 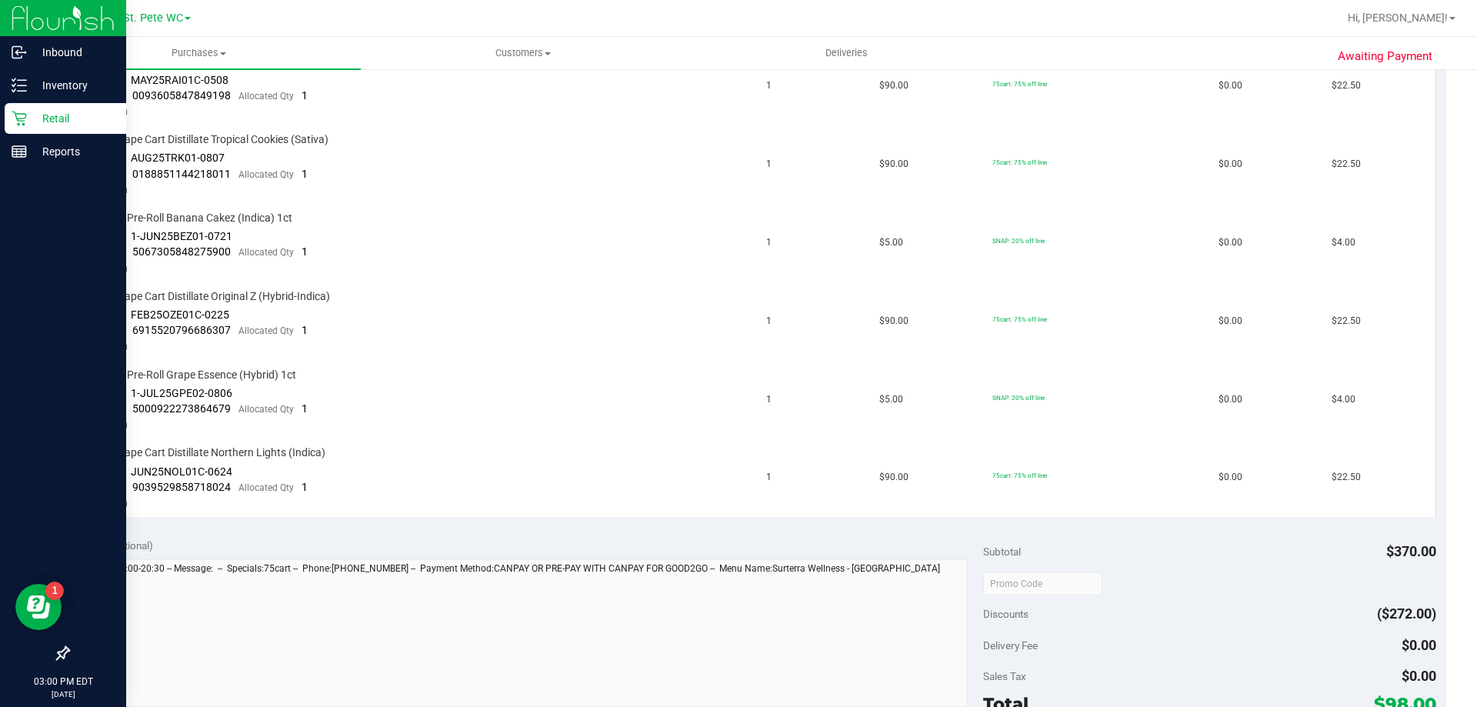 I want to click on span: 5067305848275900, so click(x=182, y=252).